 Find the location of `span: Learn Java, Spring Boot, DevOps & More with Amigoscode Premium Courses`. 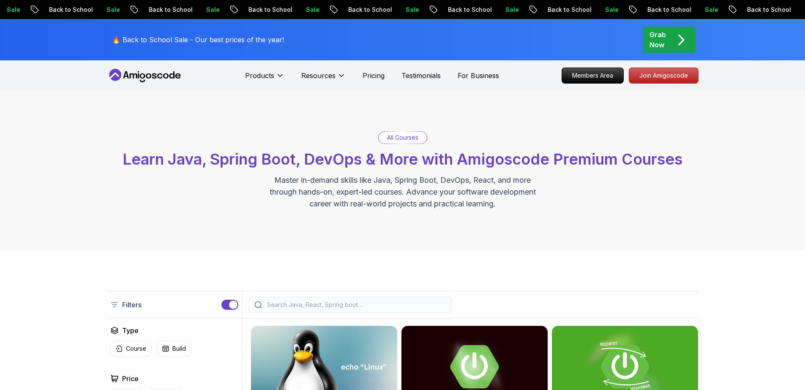

span: Learn Java, Spring Boot, DevOps & More with Amigoscode Premium Courses is located at coordinates (402, 159).